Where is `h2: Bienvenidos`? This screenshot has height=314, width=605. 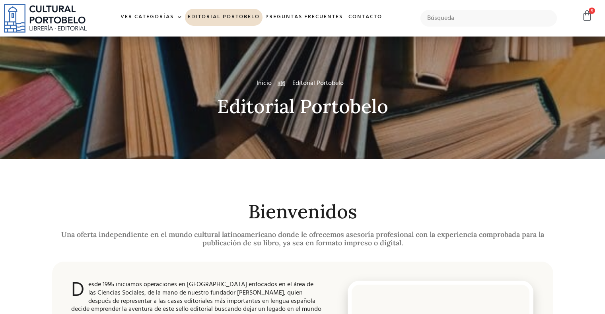
h2: Bienvenidos is located at coordinates (303, 212).